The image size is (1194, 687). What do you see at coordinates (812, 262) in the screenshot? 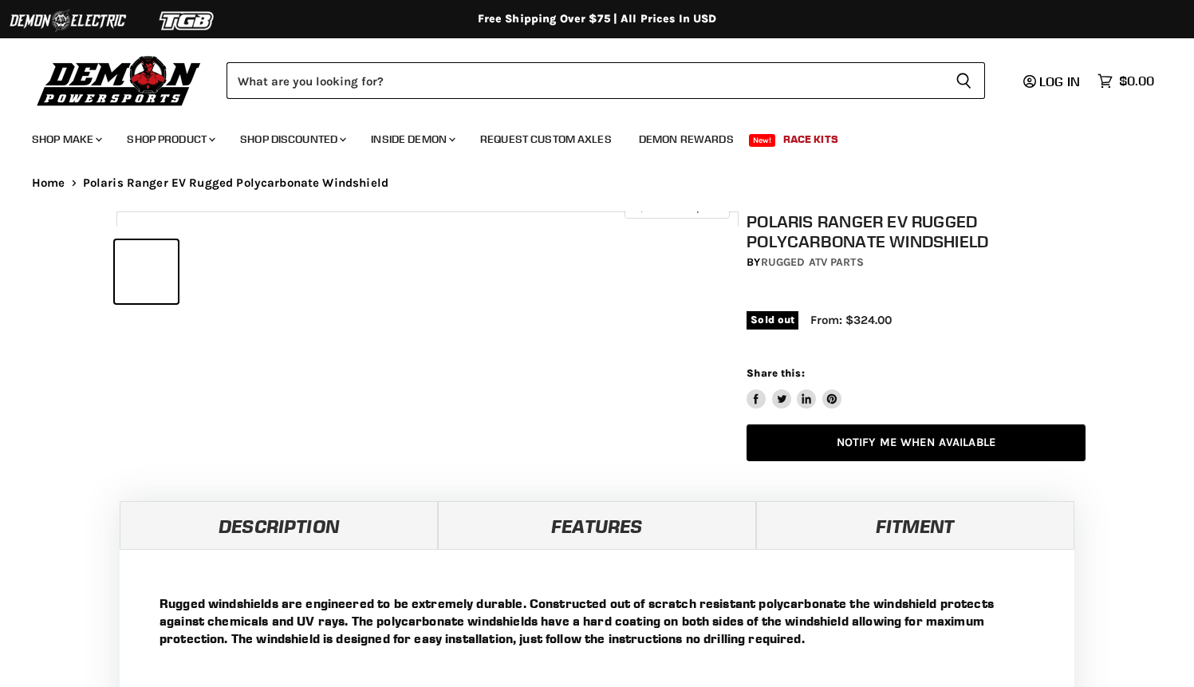
I see `a: Rugged ATV Parts` at bounding box center [812, 262].